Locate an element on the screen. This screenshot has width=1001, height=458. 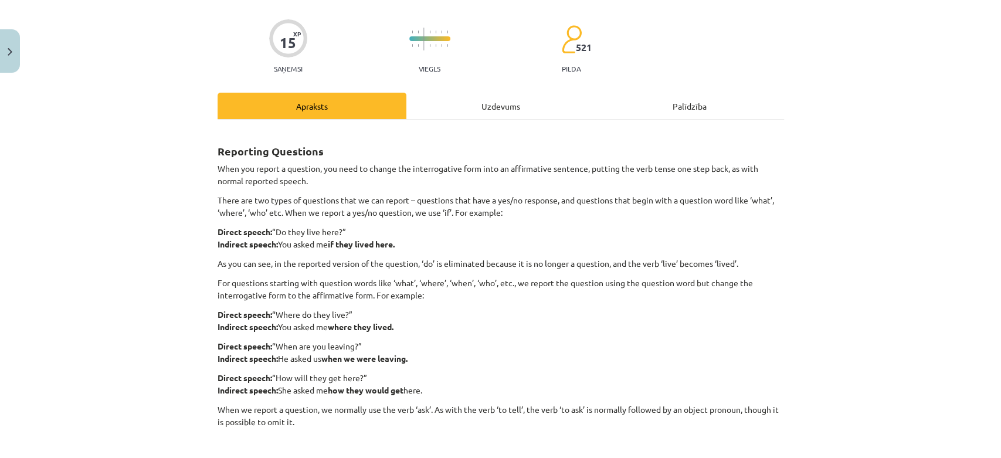
div: Apraksts is located at coordinates (312, 106).